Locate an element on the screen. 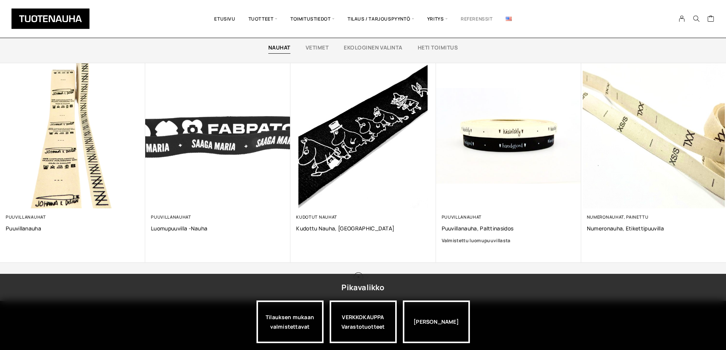  span: Tuotteet is located at coordinates (263, 19).